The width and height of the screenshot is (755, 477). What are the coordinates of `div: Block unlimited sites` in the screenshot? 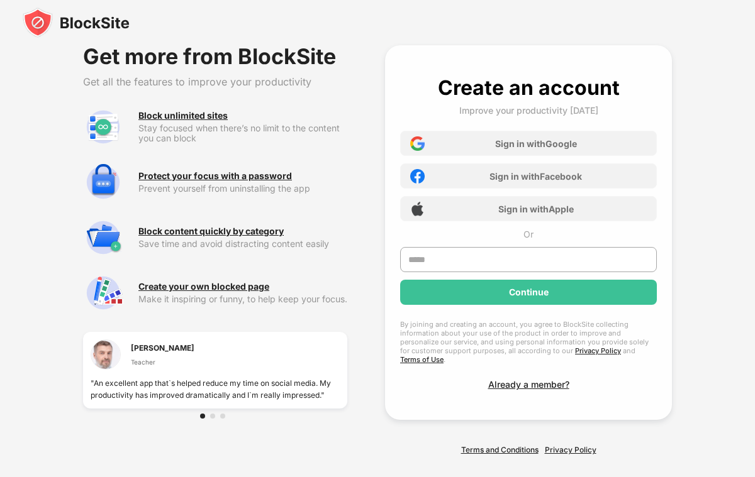 It's located at (183, 116).